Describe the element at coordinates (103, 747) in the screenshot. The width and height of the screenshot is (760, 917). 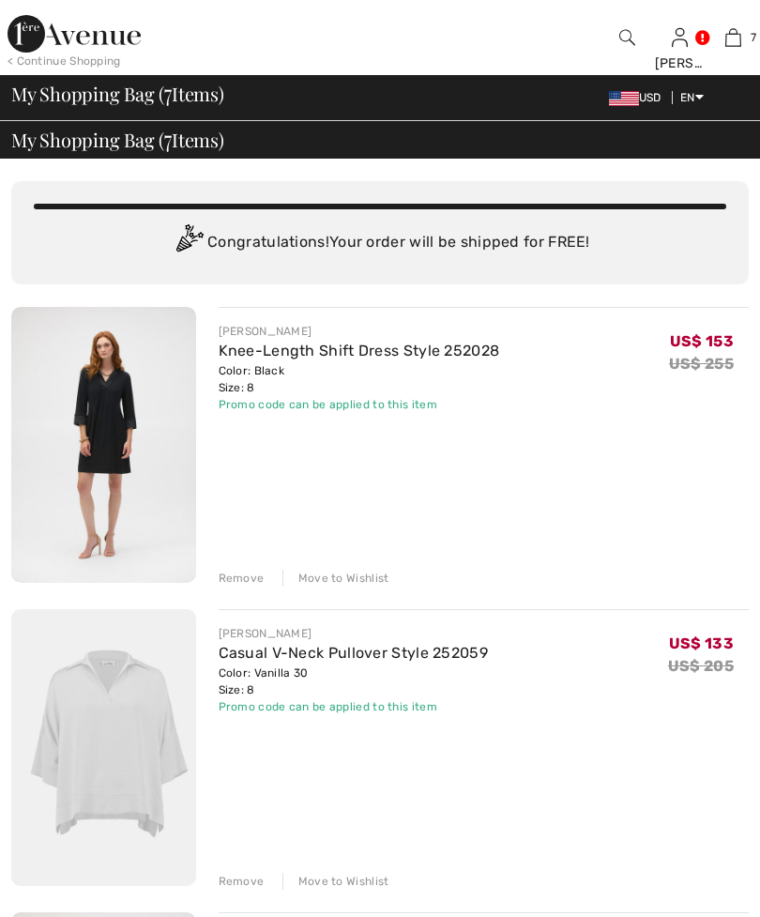
I see `img: Casual V-Neck Pullover Style 252059` at that location.